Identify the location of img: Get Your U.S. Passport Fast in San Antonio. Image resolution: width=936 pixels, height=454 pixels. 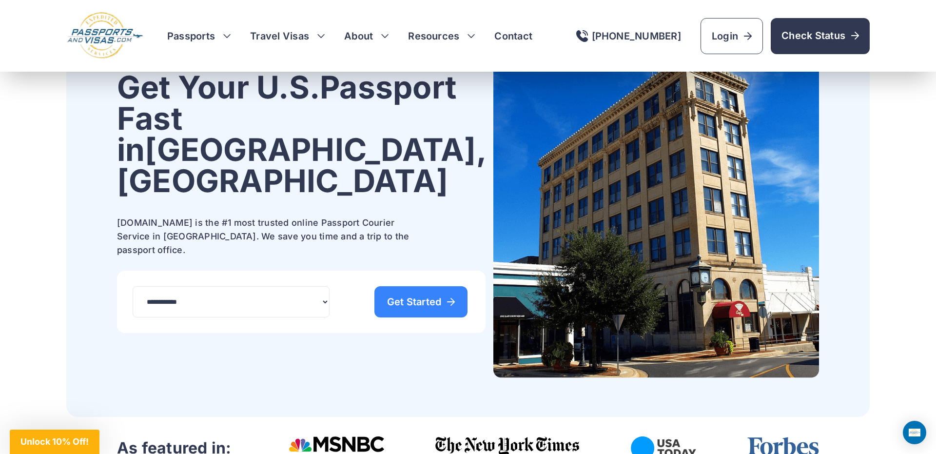
(656, 202).